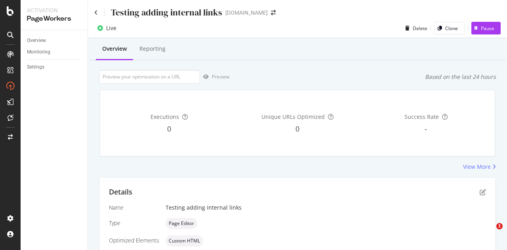  Describe the element at coordinates (452, 28) in the screenshot. I see `div: Clone` at that location.